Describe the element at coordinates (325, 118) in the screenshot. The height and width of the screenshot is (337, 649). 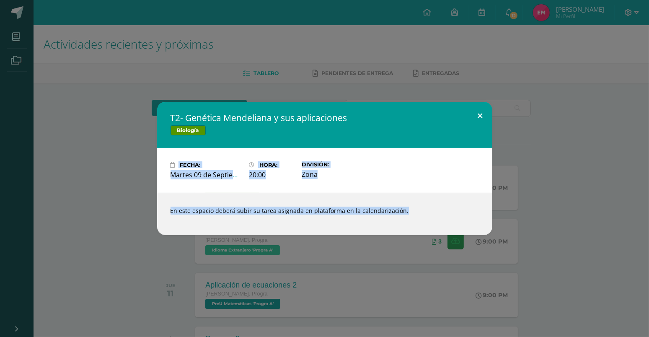
I see `h2: T2- Genética Mendeliana y sus aplicaciones` at that location.